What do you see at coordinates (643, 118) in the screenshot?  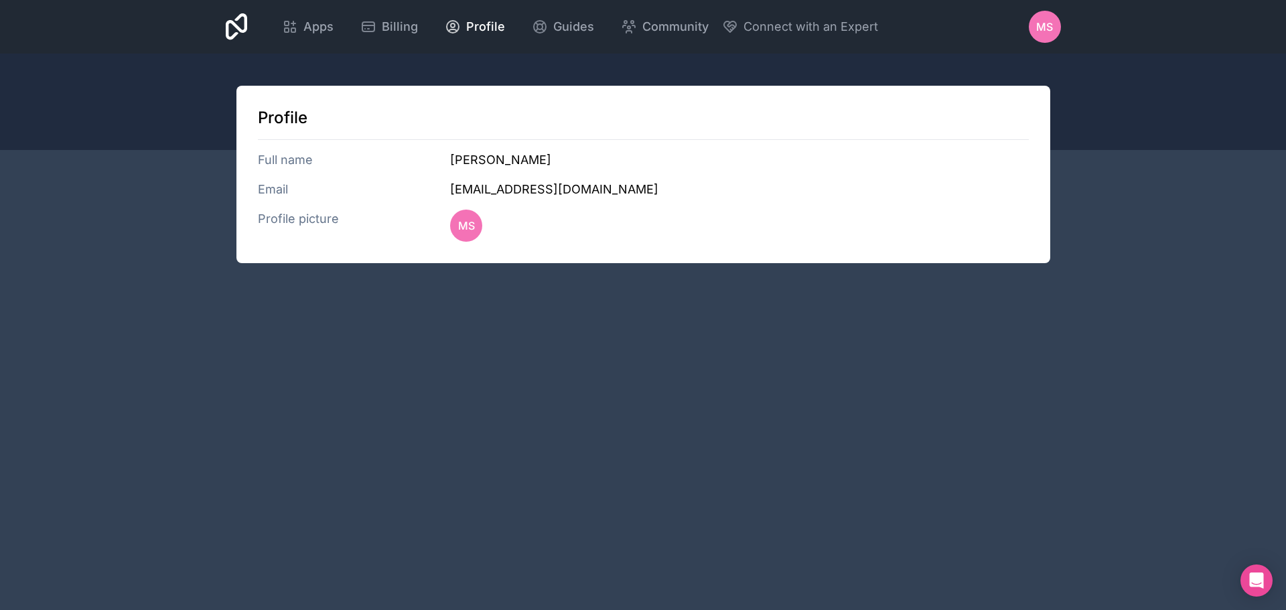 I see `h1: Profile` at bounding box center [643, 118].